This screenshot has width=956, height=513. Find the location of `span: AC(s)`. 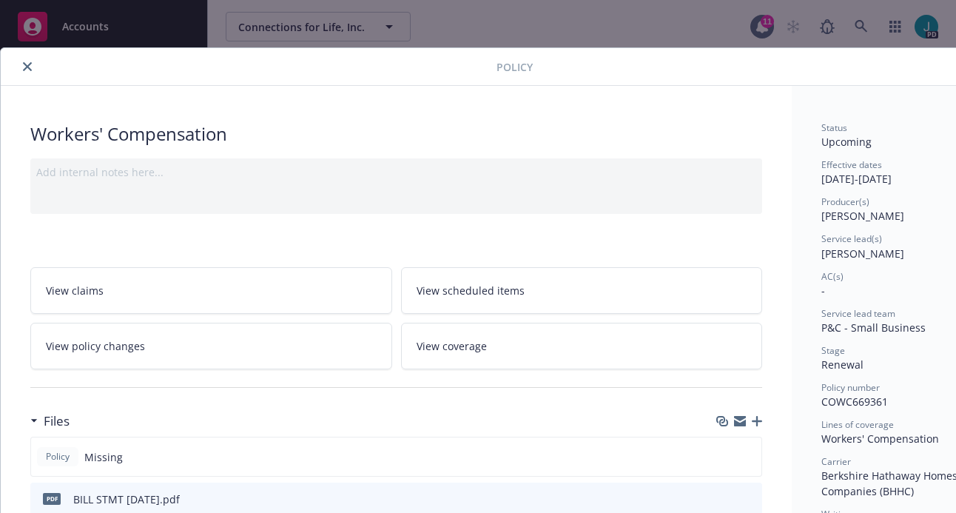

span: AC(s) is located at coordinates (832, 276).